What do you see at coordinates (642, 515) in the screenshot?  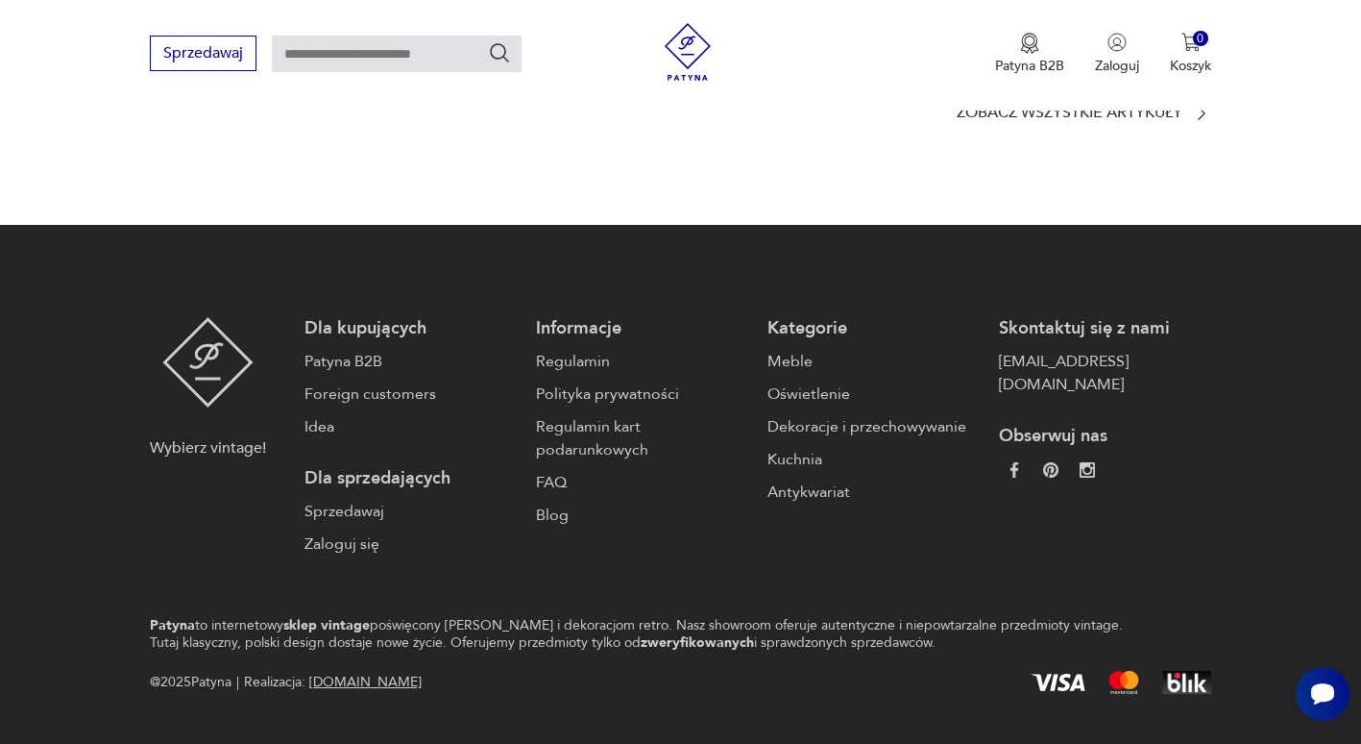 I see `a: Blog` at bounding box center [642, 515].